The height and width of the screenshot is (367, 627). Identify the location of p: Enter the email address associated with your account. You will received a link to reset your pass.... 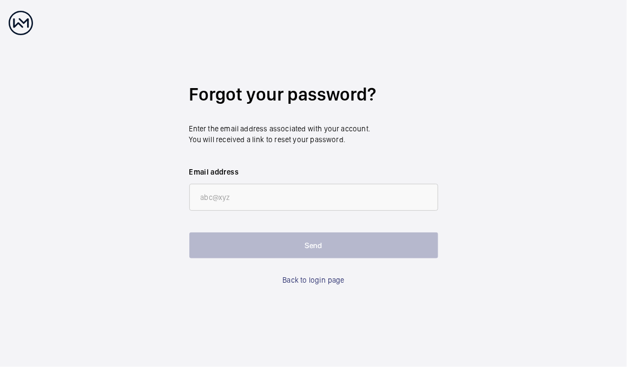
(314, 134).